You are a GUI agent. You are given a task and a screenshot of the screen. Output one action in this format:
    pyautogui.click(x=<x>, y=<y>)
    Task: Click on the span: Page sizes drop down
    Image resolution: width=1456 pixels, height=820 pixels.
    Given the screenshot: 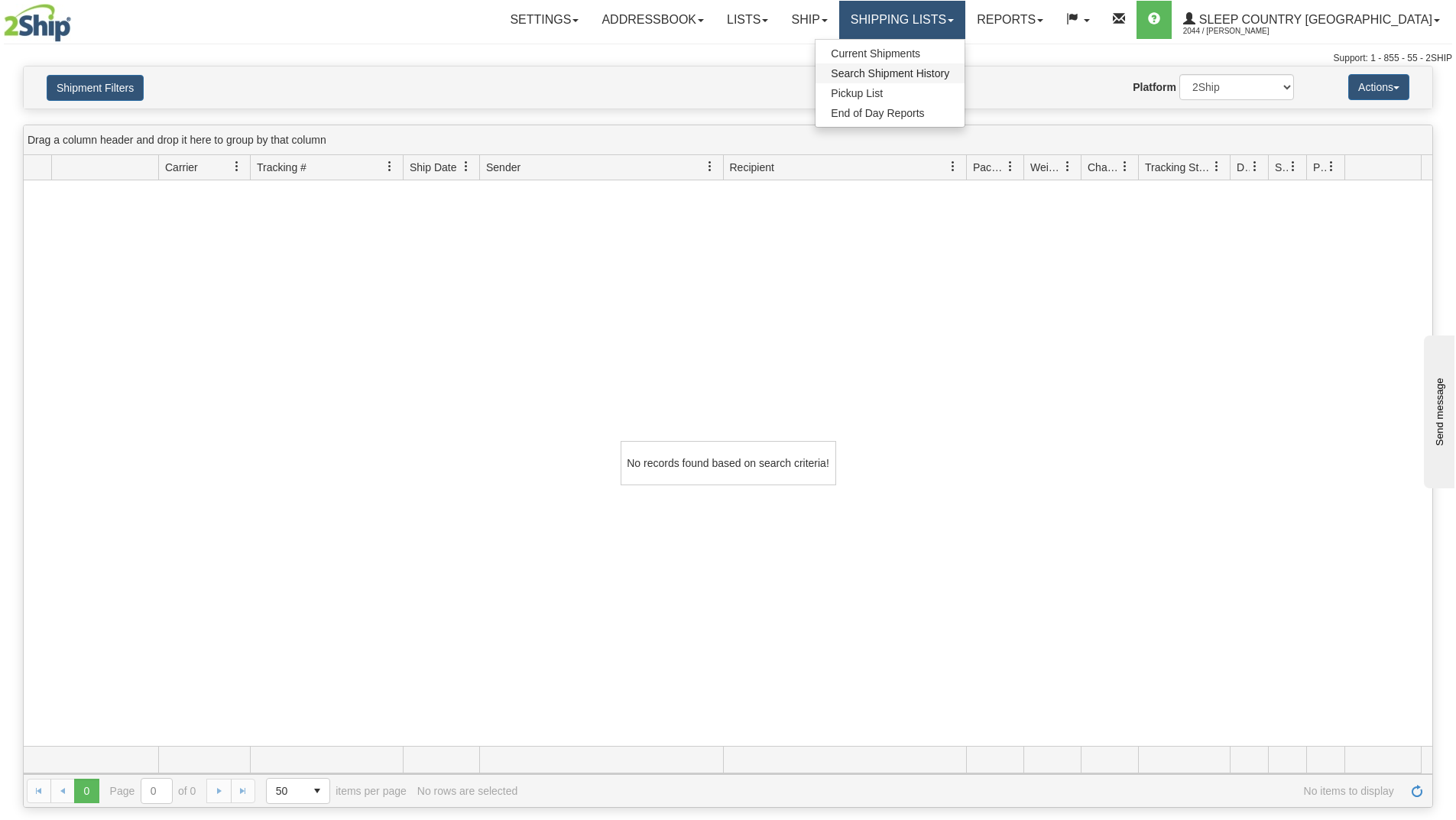 What is the action you would take?
    pyautogui.click(x=298, y=790)
    